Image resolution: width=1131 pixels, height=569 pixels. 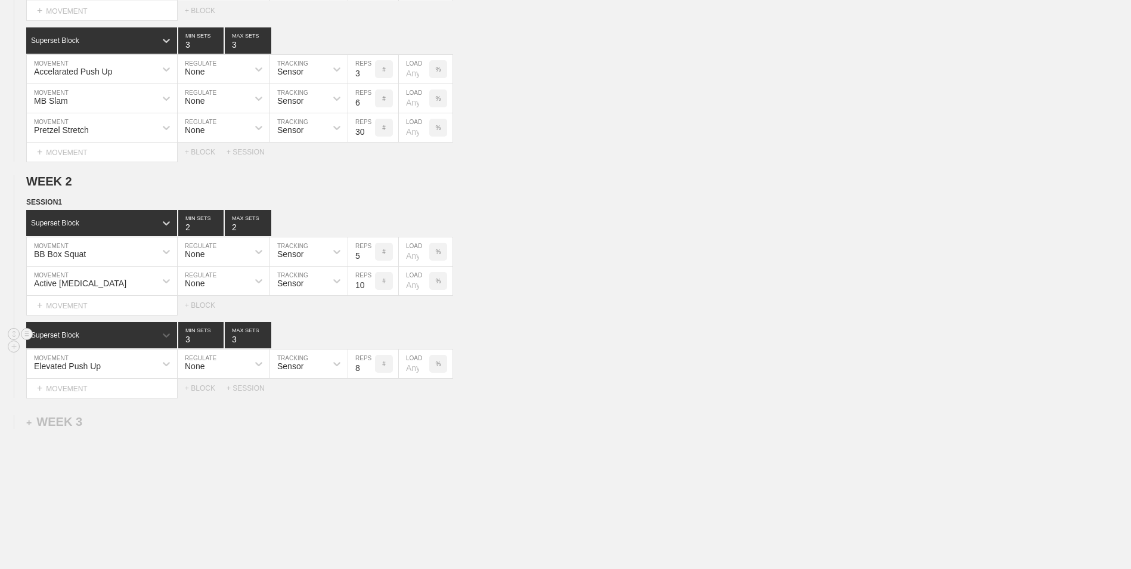 What do you see at coordinates (44, 202) in the screenshot?
I see `span: SESSION 1` at bounding box center [44, 202].